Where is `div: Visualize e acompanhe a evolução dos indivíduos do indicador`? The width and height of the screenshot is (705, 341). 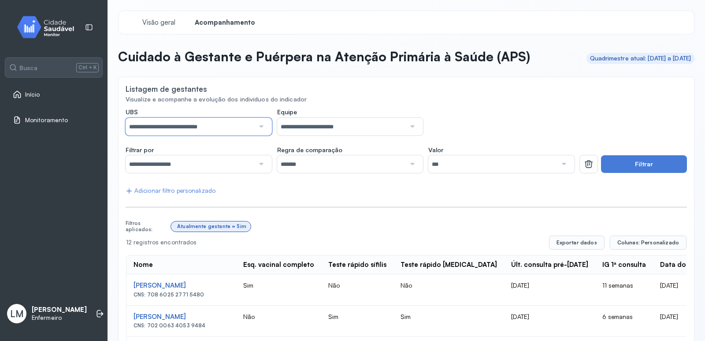
div: Visualize e acompanhe a evolução dos indivíduos do indicador is located at coordinates (406, 99).